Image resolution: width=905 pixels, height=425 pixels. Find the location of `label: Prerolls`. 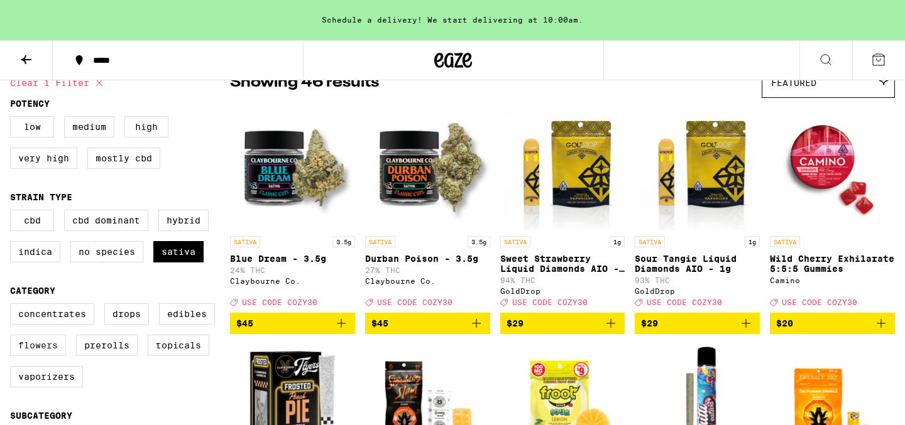

label: Prerolls is located at coordinates (107, 346).